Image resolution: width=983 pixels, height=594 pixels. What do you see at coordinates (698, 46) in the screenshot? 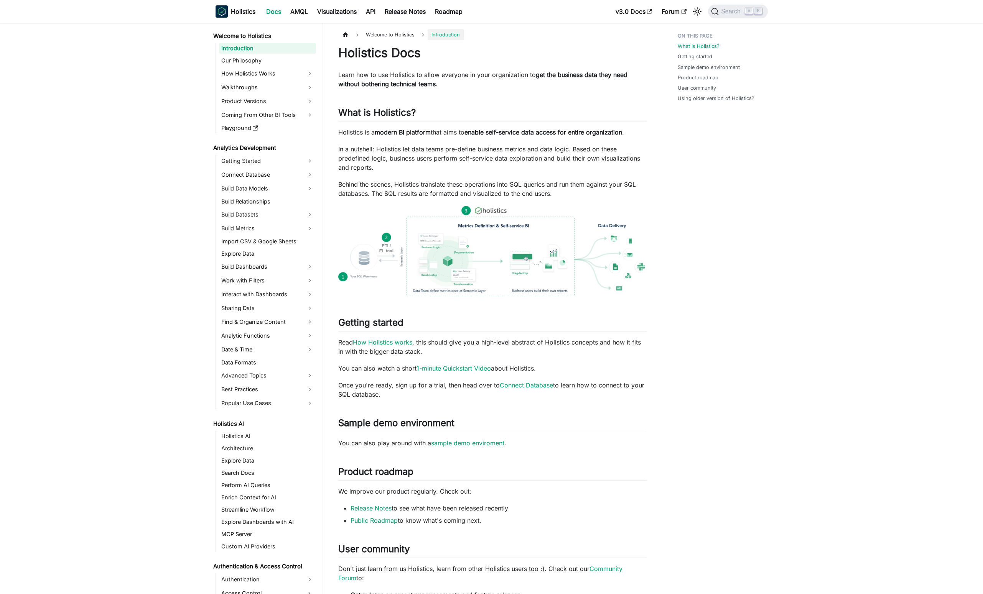
I see `a: What is Holistics?` at bounding box center [698, 46].